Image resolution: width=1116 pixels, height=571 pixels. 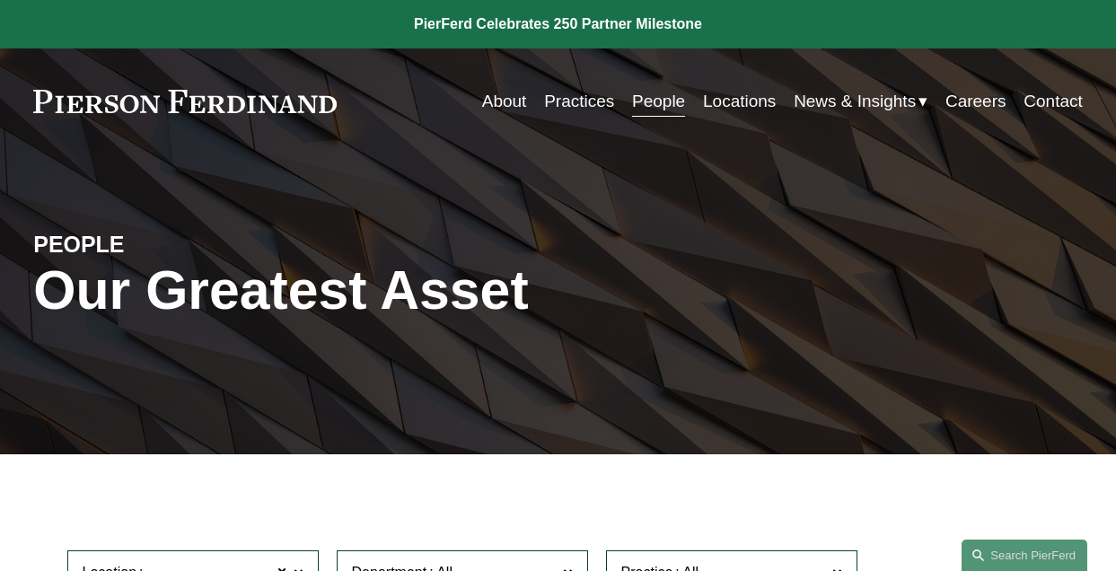 What do you see at coordinates (658, 101) in the screenshot?
I see `a: People` at bounding box center [658, 101].